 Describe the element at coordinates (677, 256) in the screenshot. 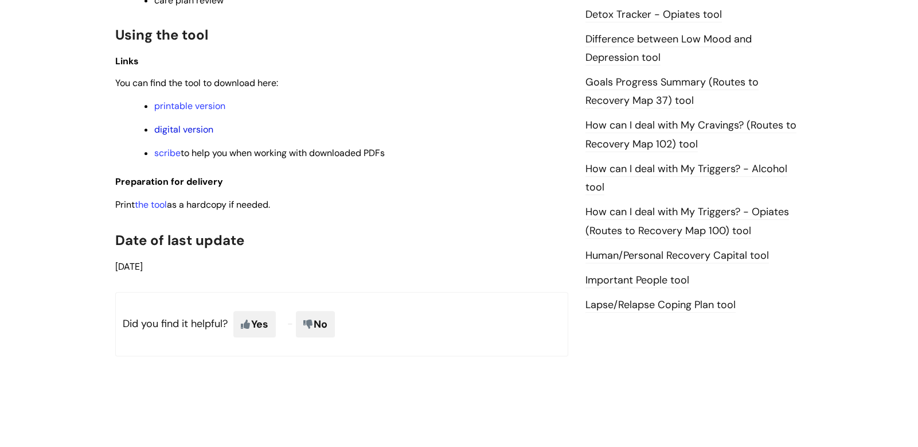

I see `a: Human/Personal Recovery Capital tool` at that location.